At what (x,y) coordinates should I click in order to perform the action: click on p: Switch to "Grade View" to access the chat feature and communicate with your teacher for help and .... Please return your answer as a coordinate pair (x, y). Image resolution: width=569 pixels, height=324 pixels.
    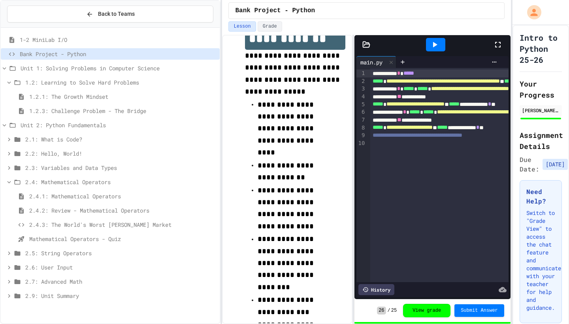
    Looking at the image, I should click on (541, 260).